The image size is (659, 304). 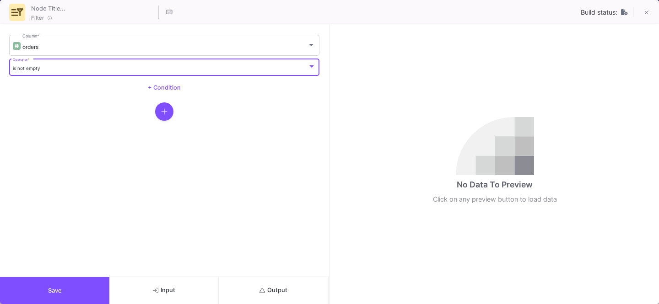 What do you see at coordinates (17, 12) in the screenshot?
I see `img: row-advanced-ui.svg` at bounding box center [17, 12].